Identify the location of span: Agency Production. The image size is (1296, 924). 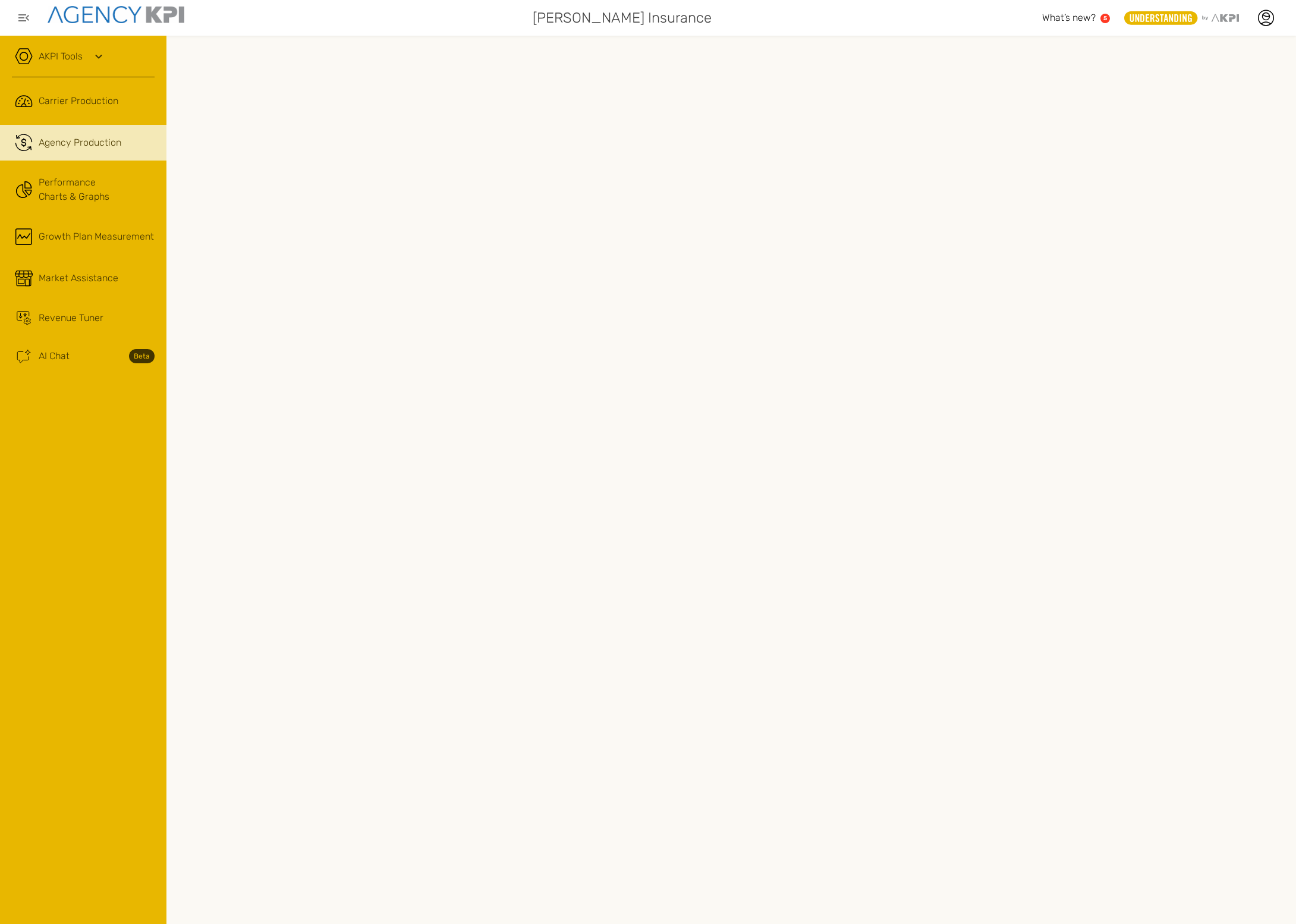
(80, 143).